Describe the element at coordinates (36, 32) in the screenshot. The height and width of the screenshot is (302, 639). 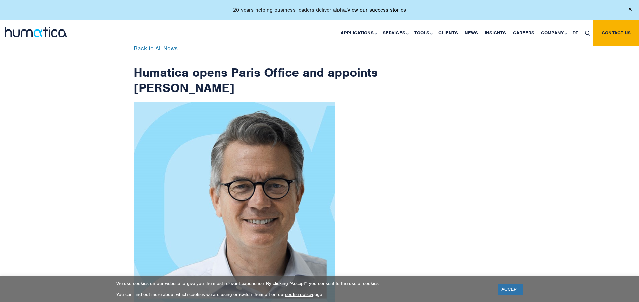
I see `img: logo` at that location.